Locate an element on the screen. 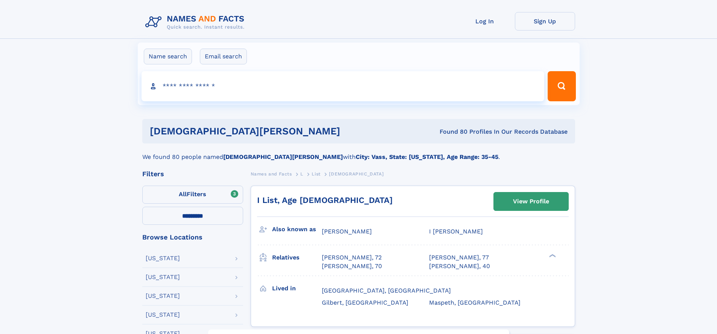 This screenshot has width=717, height=334. a: Sign Up is located at coordinates (545, 21).